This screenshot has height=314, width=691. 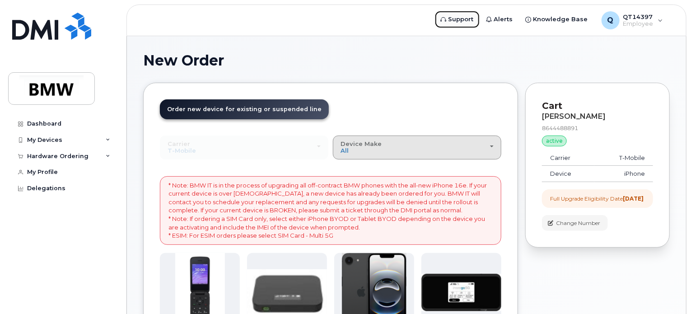 I want to click on td: T-Mobile, so click(x=624, y=158).